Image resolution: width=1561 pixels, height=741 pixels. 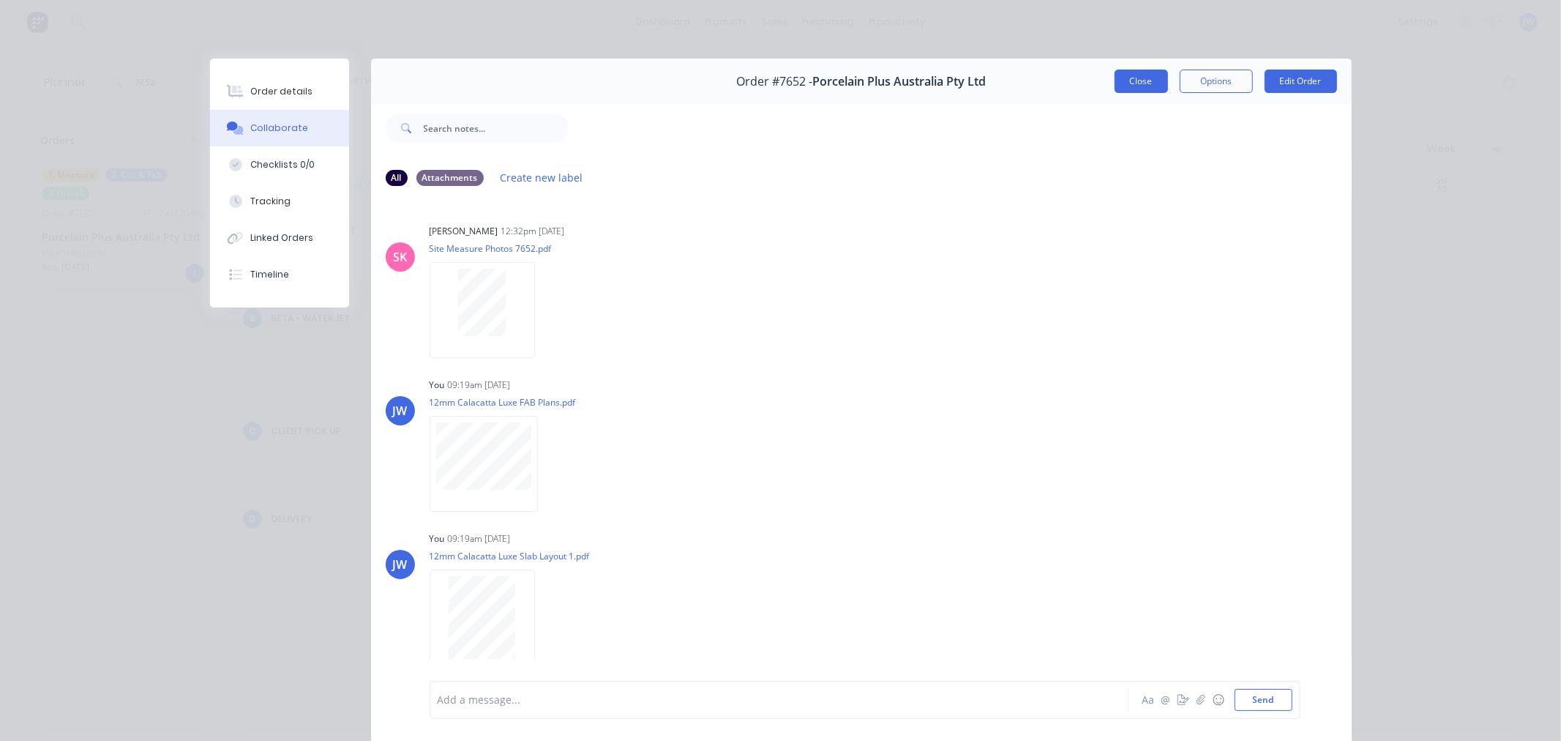 What do you see at coordinates (503, 402) in the screenshot?
I see `p: 12mm Calacatta Luxe FAB Plans.pdf` at bounding box center [503, 402].